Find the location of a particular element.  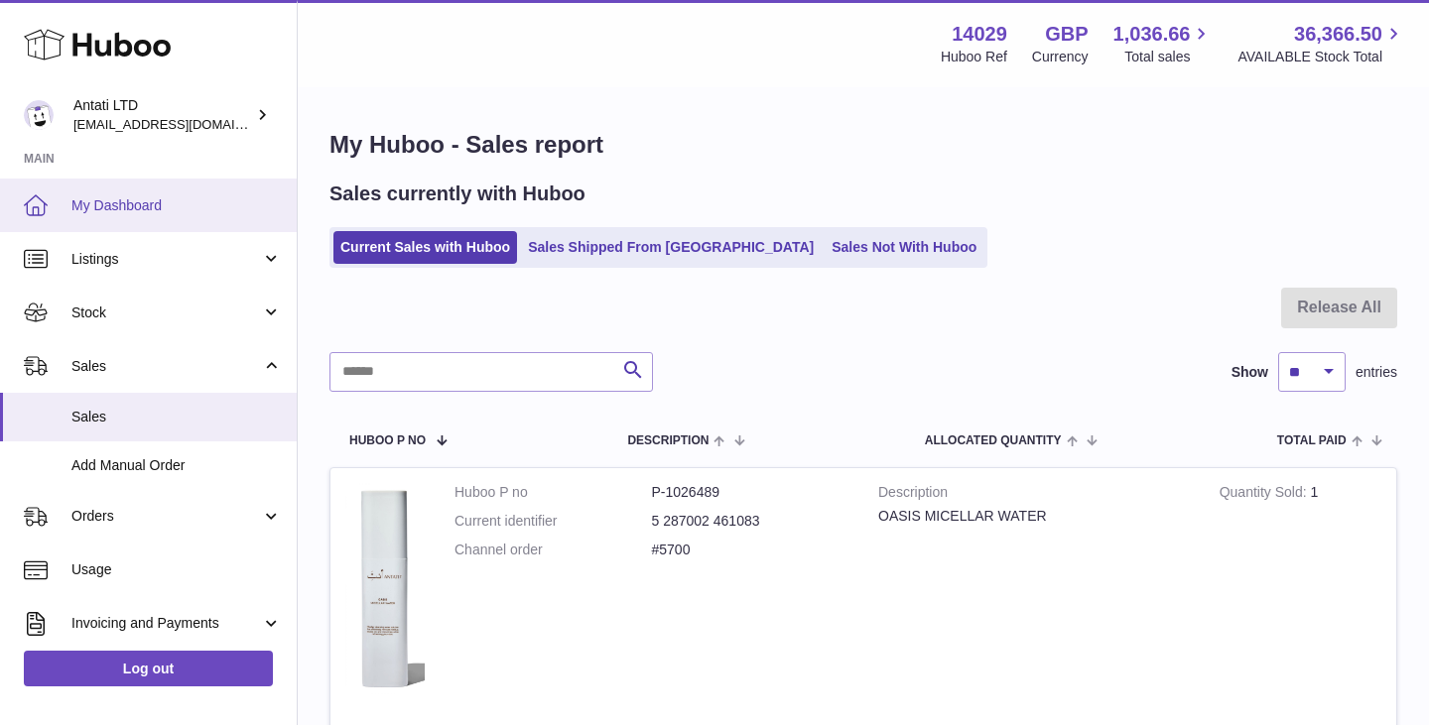

span: Total paid is located at coordinates (1312, 441).